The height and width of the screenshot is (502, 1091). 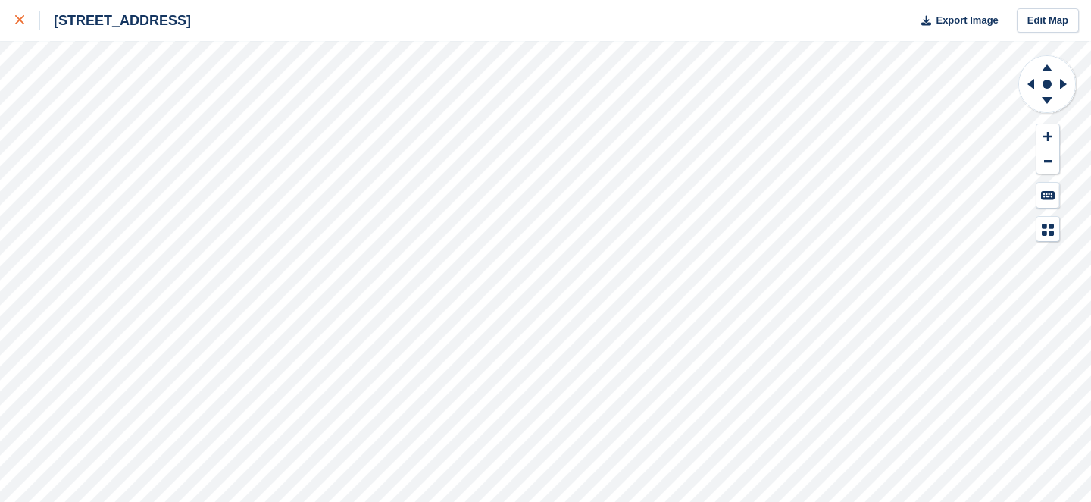 What do you see at coordinates (956, 20) in the screenshot?
I see `button: Export Image` at bounding box center [956, 20].